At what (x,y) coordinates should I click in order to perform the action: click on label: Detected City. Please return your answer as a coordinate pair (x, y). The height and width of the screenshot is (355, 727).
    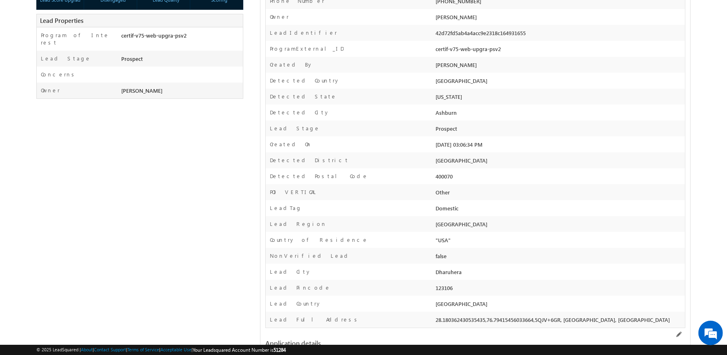
    Looking at the image, I should click on (300, 112).